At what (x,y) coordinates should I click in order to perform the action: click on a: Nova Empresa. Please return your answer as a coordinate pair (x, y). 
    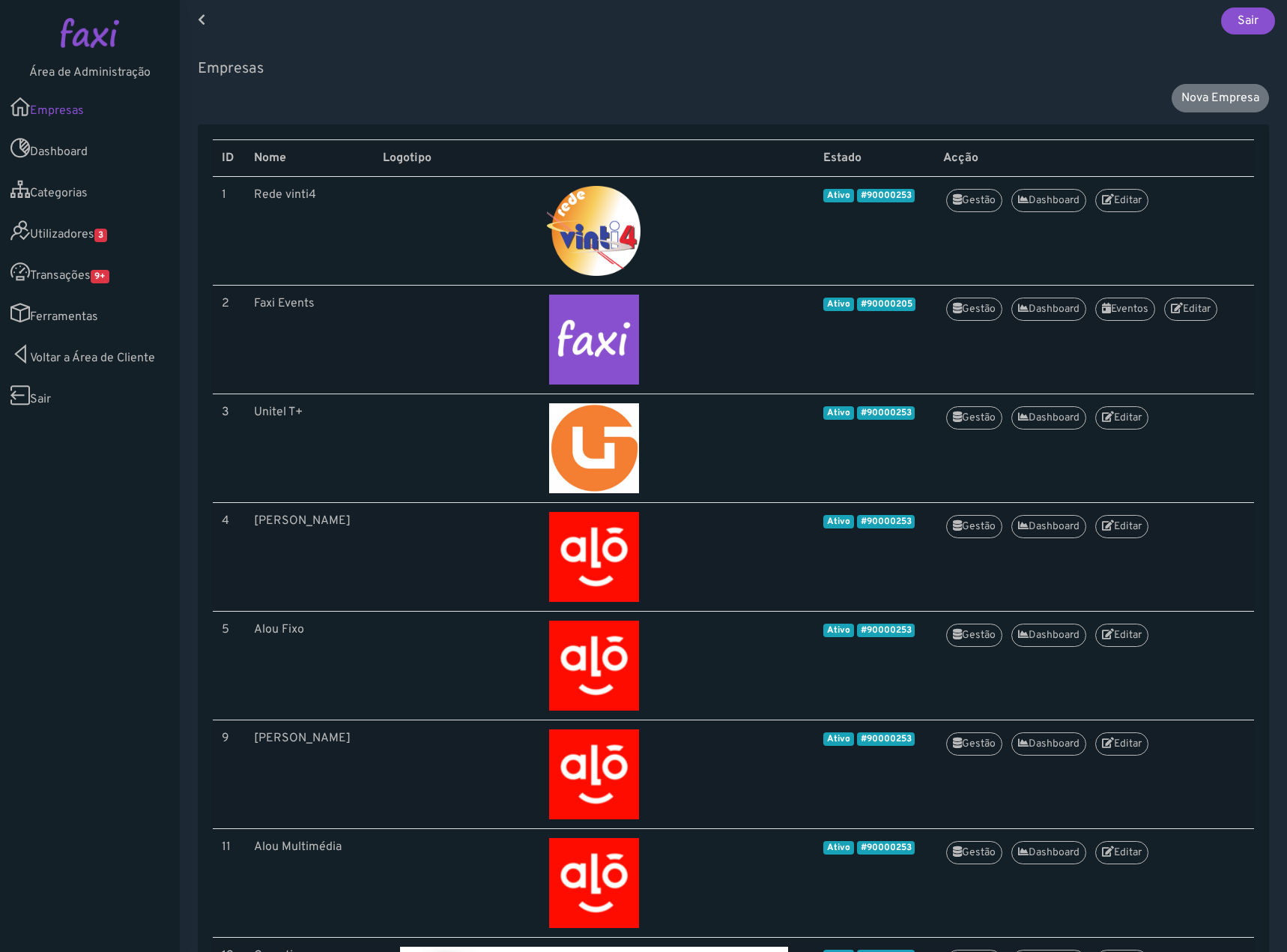
    Looking at the image, I should click on (1221, 98).